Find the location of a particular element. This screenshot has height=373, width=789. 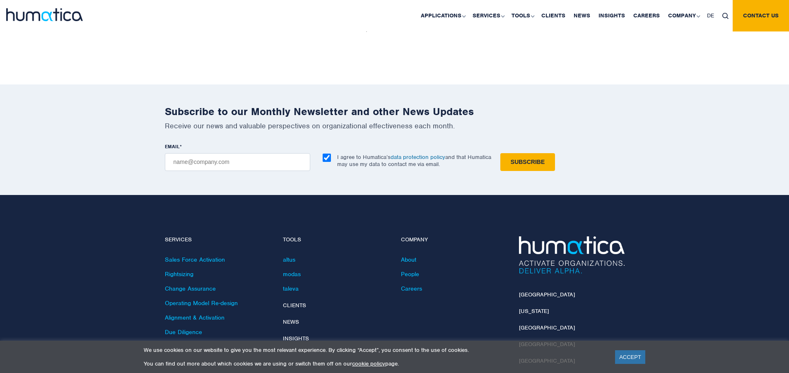

input: name@company.com is located at coordinates (237, 162).